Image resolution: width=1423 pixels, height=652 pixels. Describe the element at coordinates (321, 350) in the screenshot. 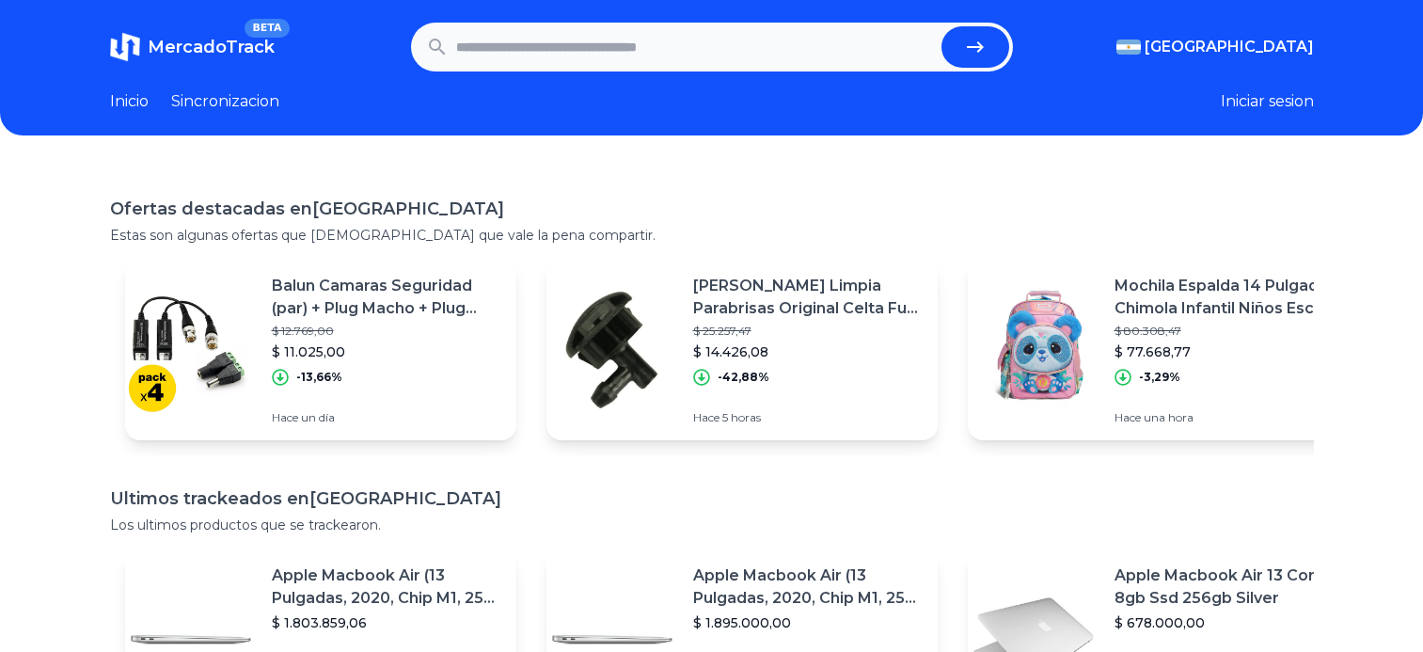

I see `a: Featured imageBalun Camaras Seguridad (par) + Plug Macho + Plug Hembra X4$ 12.769,00$ 11.025,00-1...` at that location.